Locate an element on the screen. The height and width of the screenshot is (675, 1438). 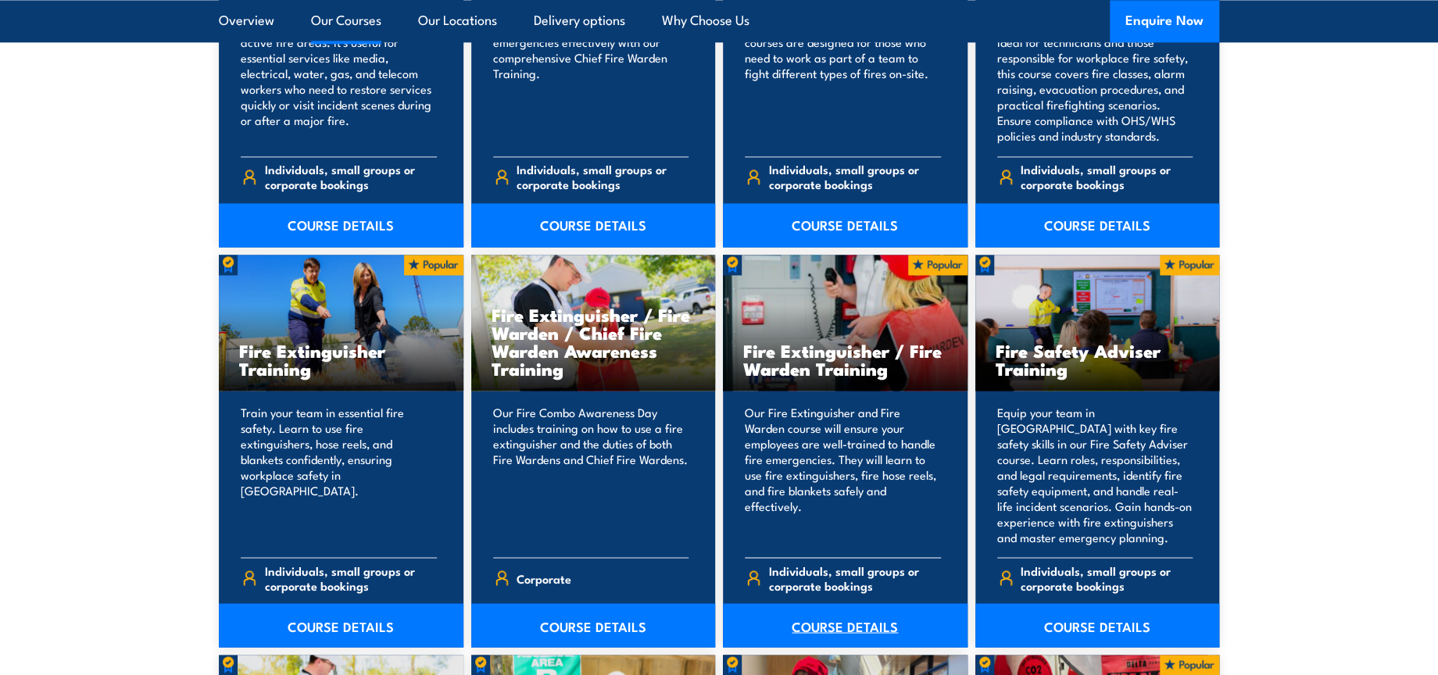
p: Our Fire Extinguisher and Fire Warden course will ensure your employees are well-trained to handl... is located at coordinates (843, 475).